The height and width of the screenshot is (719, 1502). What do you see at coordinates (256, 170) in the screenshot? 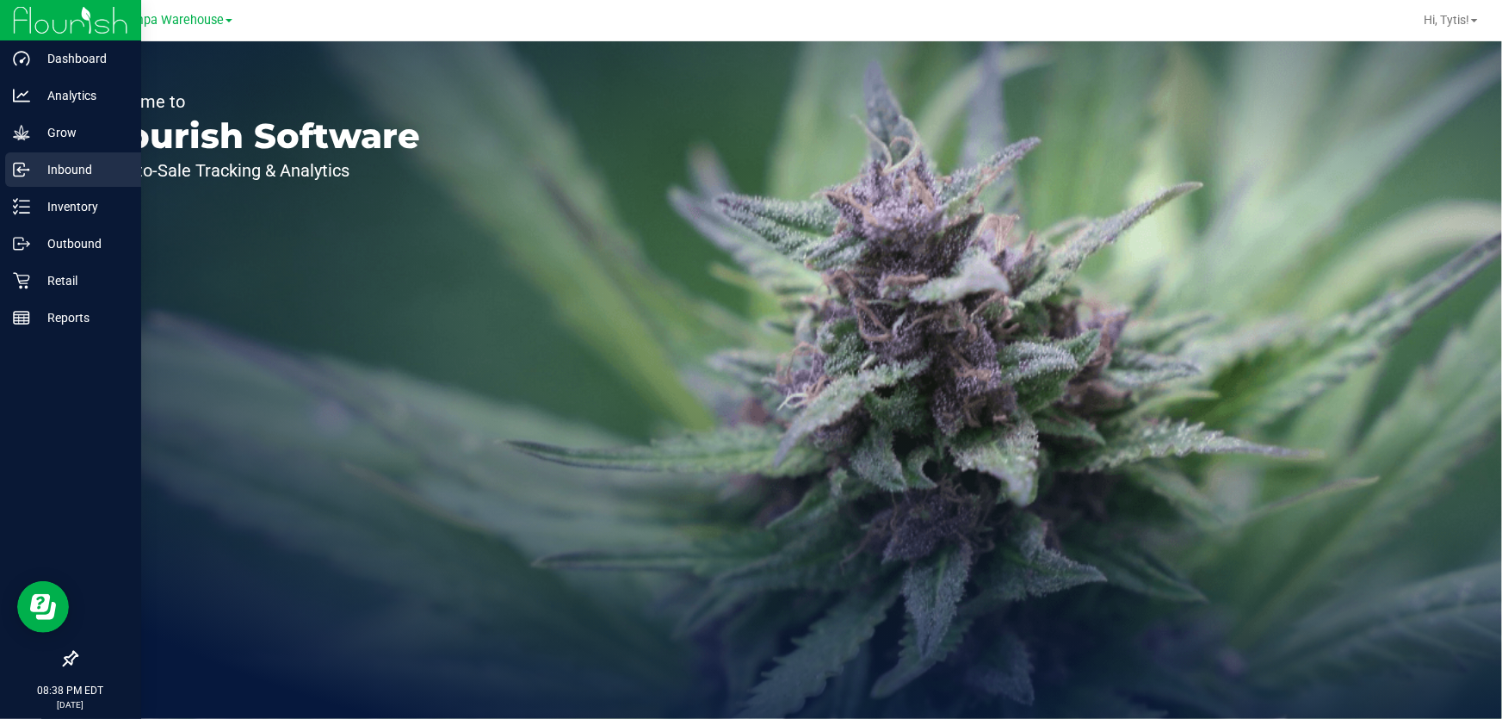
I see `p: Seed-to-Sale Tracking & Analytics` at bounding box center [256, 170].